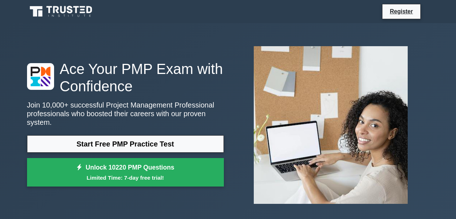  Describe the element at coordinates (126, 78) in the screenshot. I see `h1: Ace Your PMP Exam with Confidence` at that location.